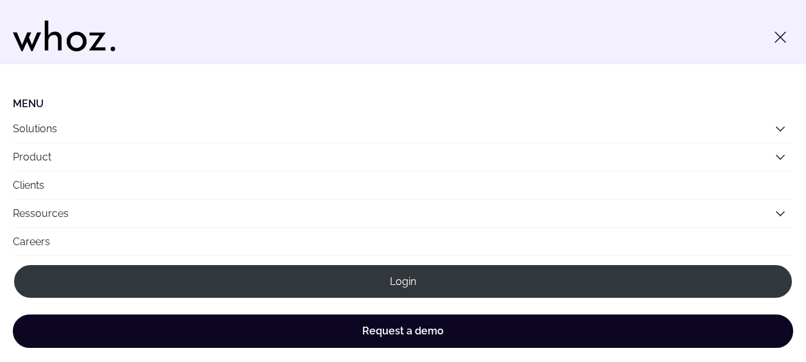  I want to click on a: Request a demo, so click(403, 331).